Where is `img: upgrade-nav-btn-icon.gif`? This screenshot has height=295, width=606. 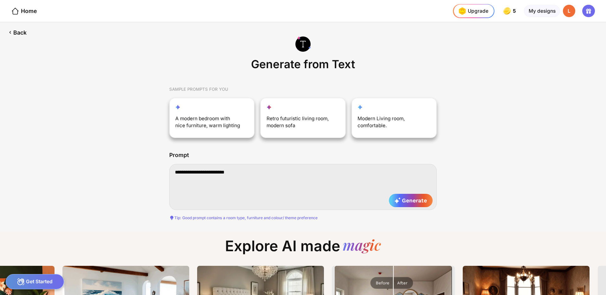
img: upgrade-nav-btn-icon.gif is located at coordinates (462, 11).